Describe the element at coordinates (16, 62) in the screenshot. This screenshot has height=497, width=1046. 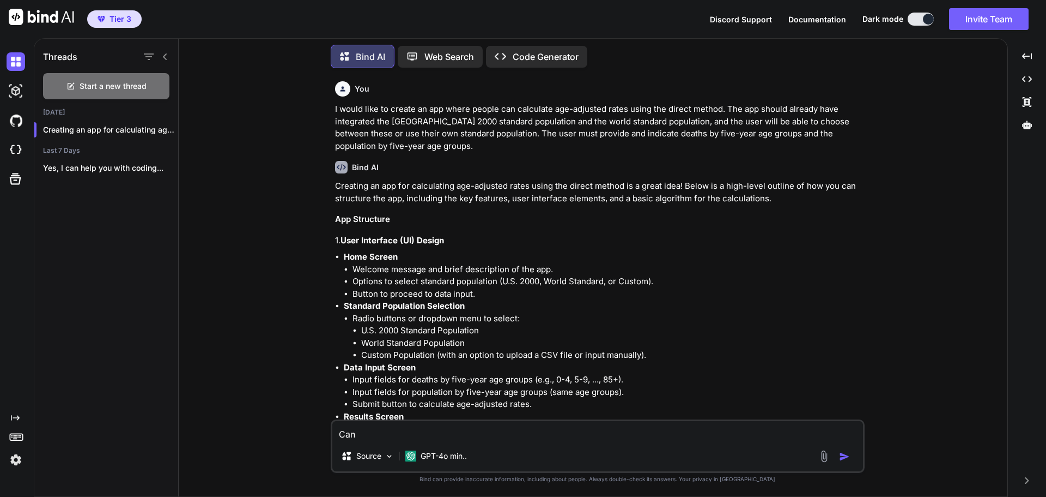
I see `img: darkChat` at that location.